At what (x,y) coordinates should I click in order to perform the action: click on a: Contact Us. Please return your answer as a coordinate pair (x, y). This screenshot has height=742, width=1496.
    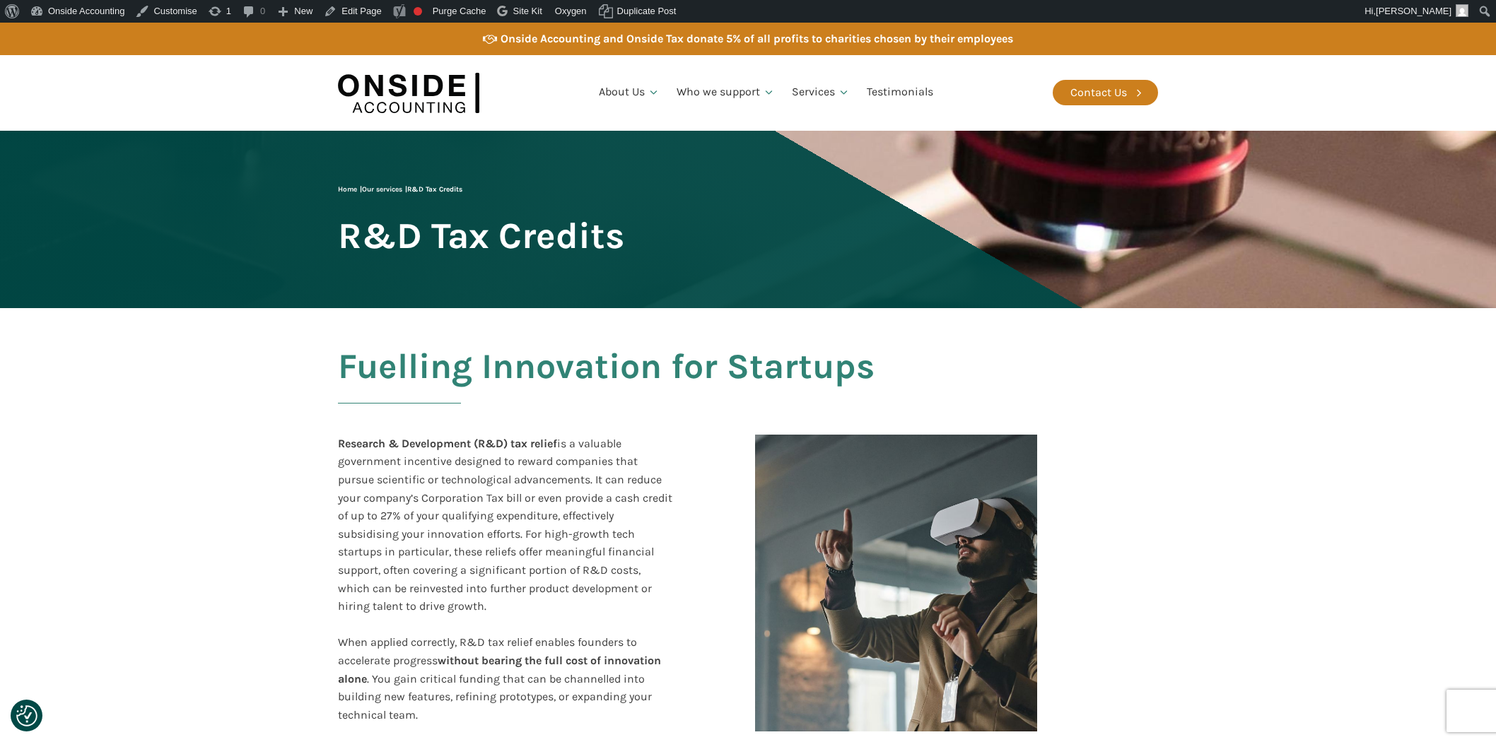
    Looking at the image, I should click on (1105, 93).